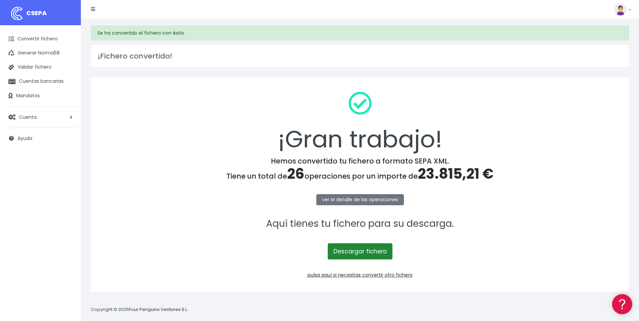 Image resolution: width=639 pixels, height=321 pixels. What do you see at coordinates (360, 56) in the screenshot?
I see `h3: ¡Fichero convertido!` at bounding box center [360, 56].